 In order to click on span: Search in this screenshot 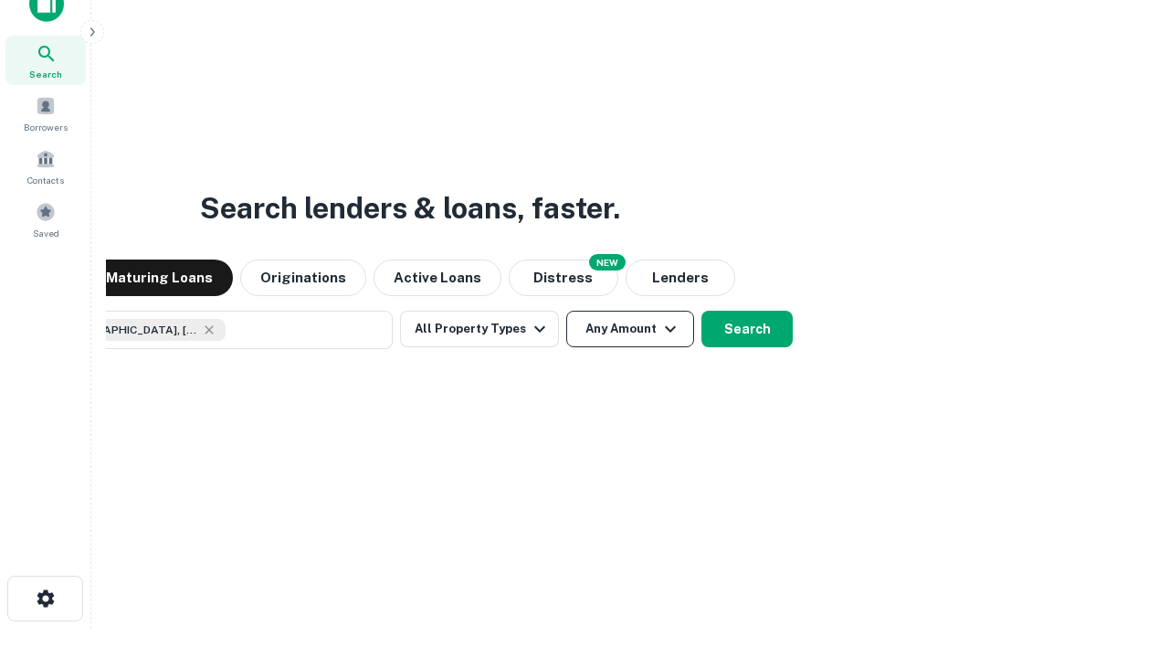, I will do `click(46, 74)`.